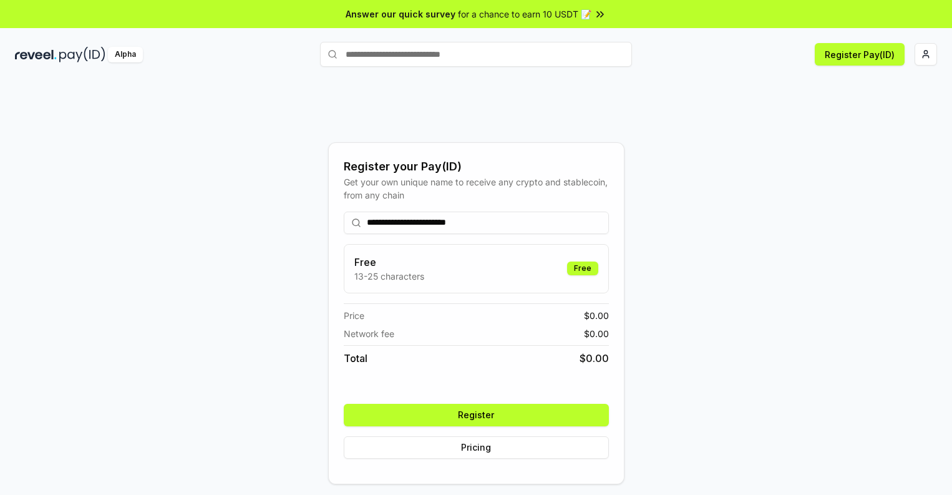  I want to click on span: Network fee, so click(369, 333).